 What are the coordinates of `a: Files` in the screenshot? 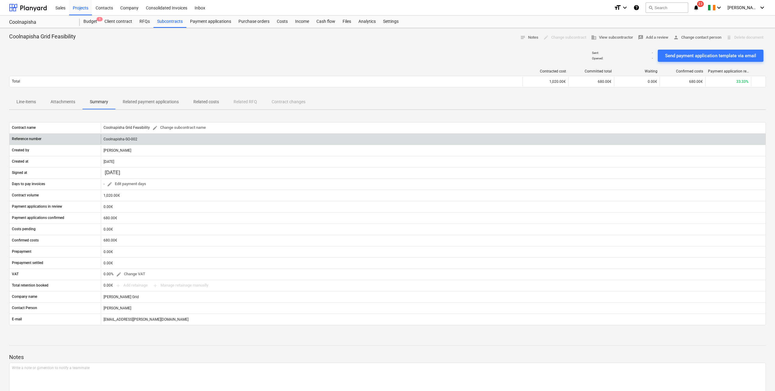 It's located at (347, 22).